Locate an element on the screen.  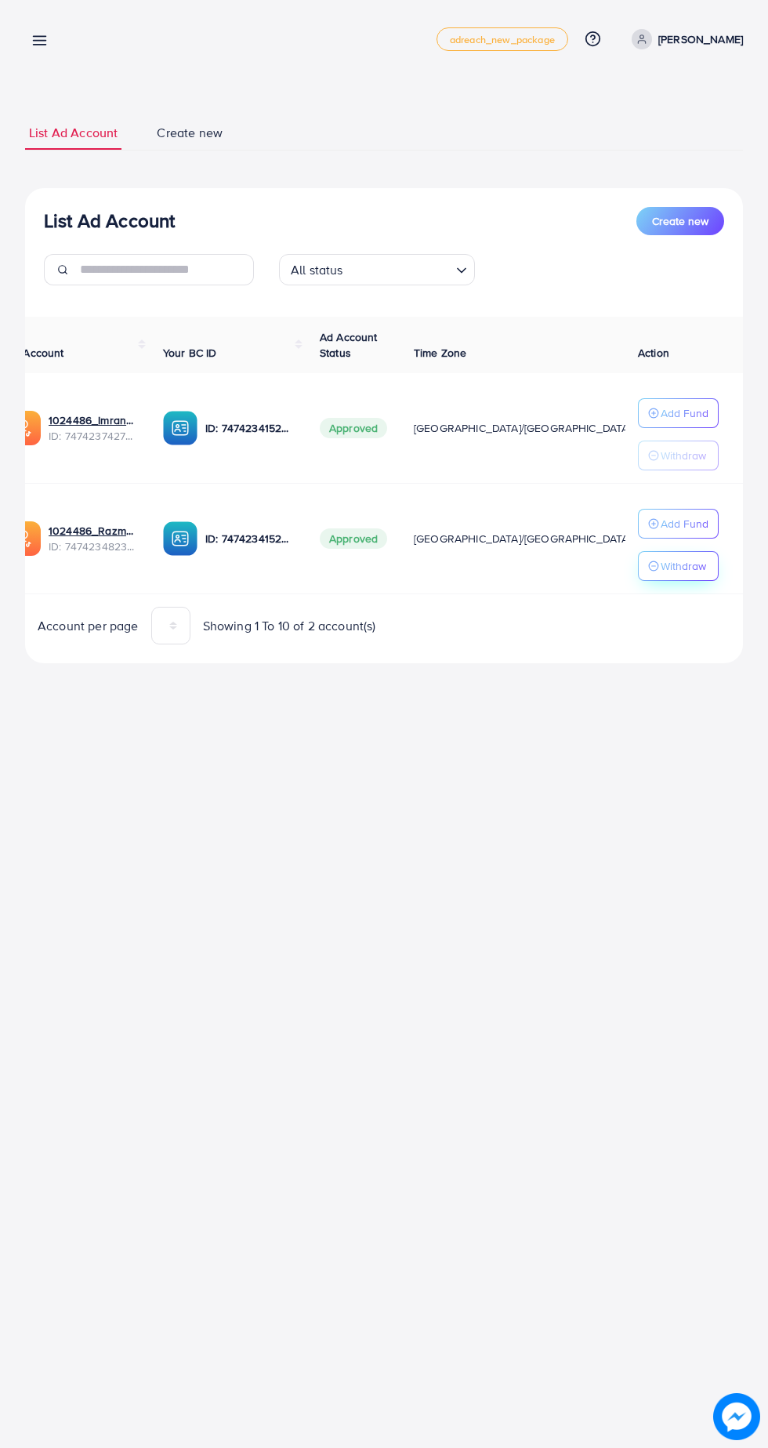
button: Create new is located at coordinates (680, 221).